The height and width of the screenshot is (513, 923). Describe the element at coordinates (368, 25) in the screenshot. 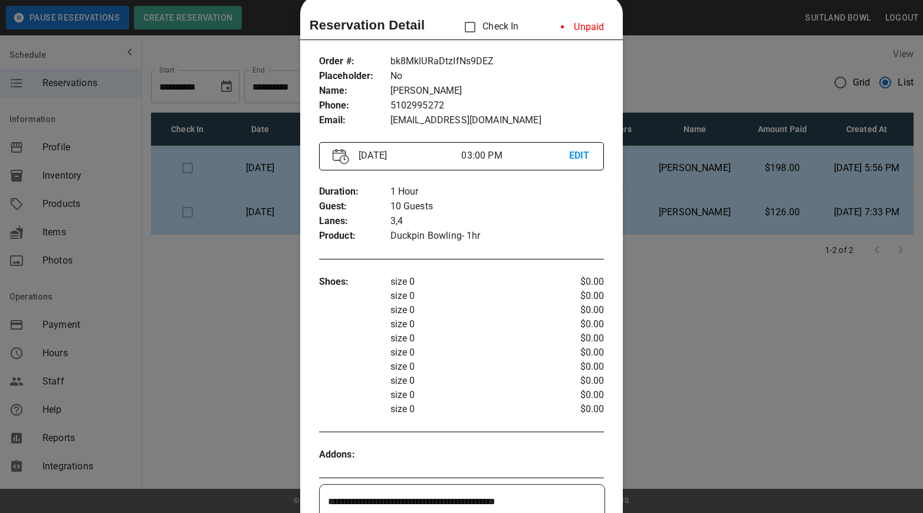

I see `p: Reservation Detail` at that location.